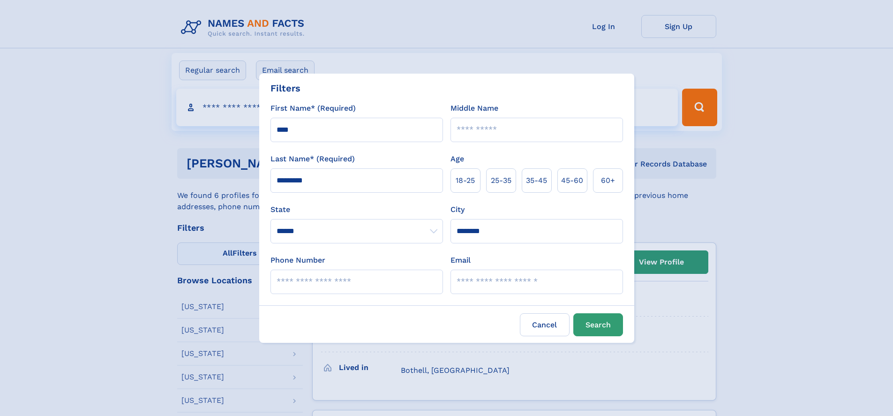  Describe the element at coordinates (465, 180) in the screenshot. I see `span: 18‑25` at that location.